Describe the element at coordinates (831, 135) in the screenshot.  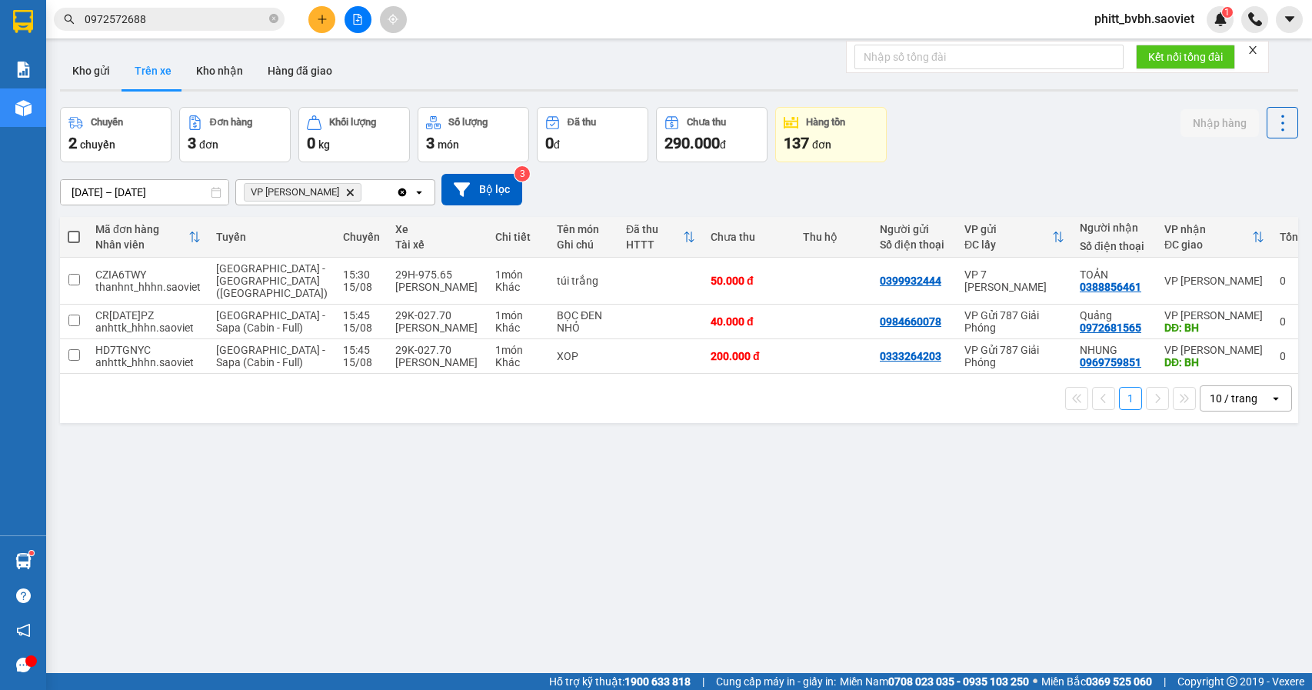
I see `button: Hàng tồn137đơn` at that location.